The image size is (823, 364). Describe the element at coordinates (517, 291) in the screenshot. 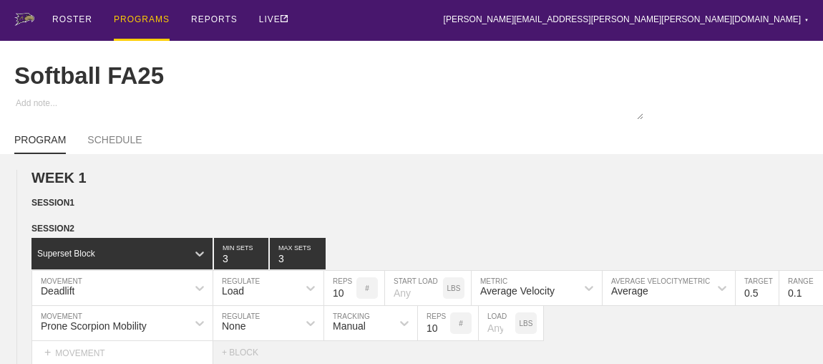

I see `div: Average Velocity` at that location.